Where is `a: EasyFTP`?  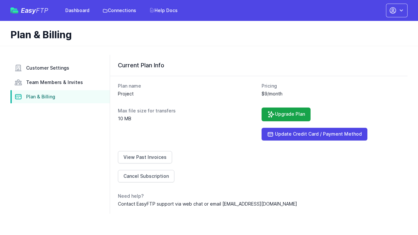 a: EasyFTP is located at coordinates (29, 10).